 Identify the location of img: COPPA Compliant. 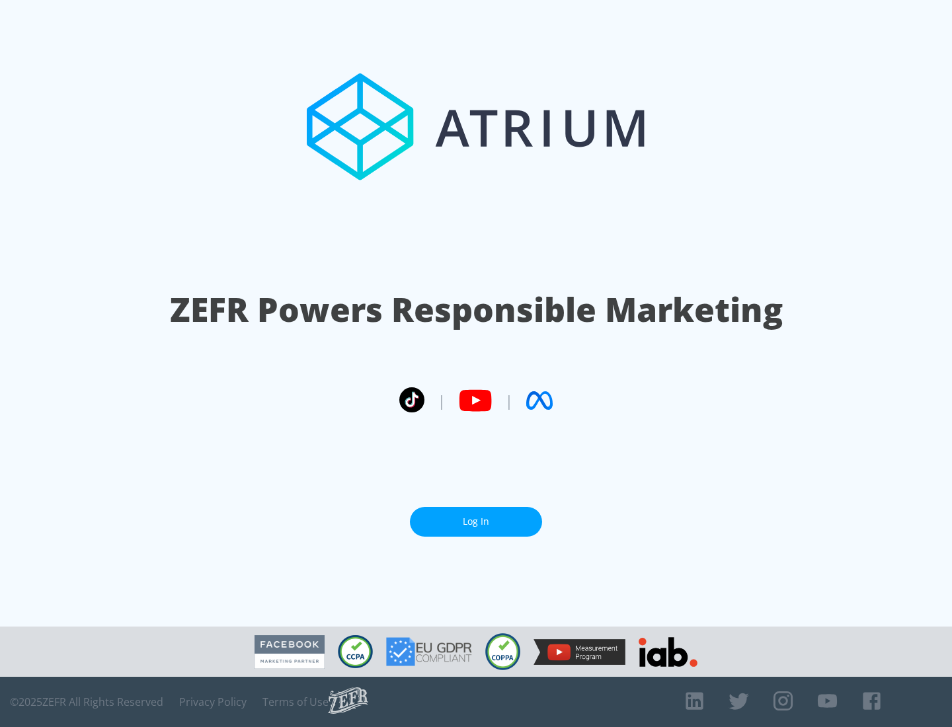
(503, 652).